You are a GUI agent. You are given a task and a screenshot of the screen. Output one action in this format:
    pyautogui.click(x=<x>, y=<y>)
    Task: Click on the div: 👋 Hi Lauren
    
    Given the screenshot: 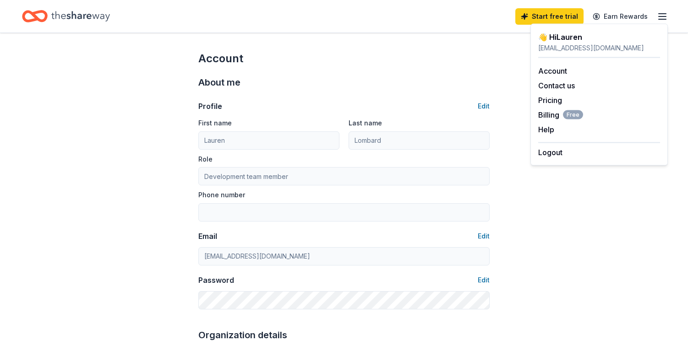 What is the action you would take?
    pyautogui.click(x=599, y=37)
    